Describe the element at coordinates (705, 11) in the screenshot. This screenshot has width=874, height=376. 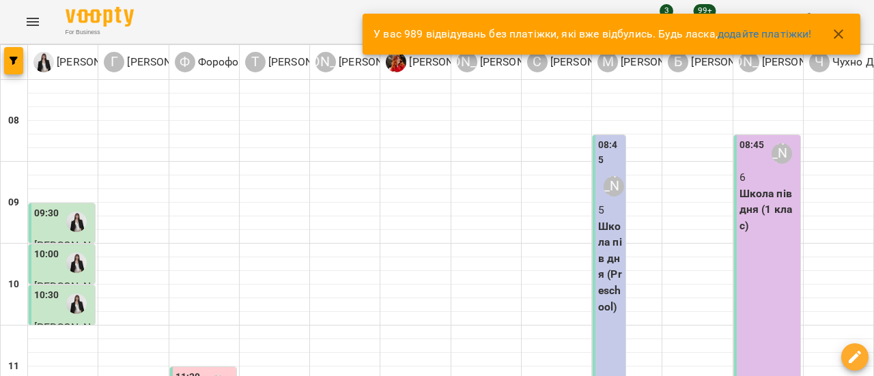
I see `span: 99+` at that location.